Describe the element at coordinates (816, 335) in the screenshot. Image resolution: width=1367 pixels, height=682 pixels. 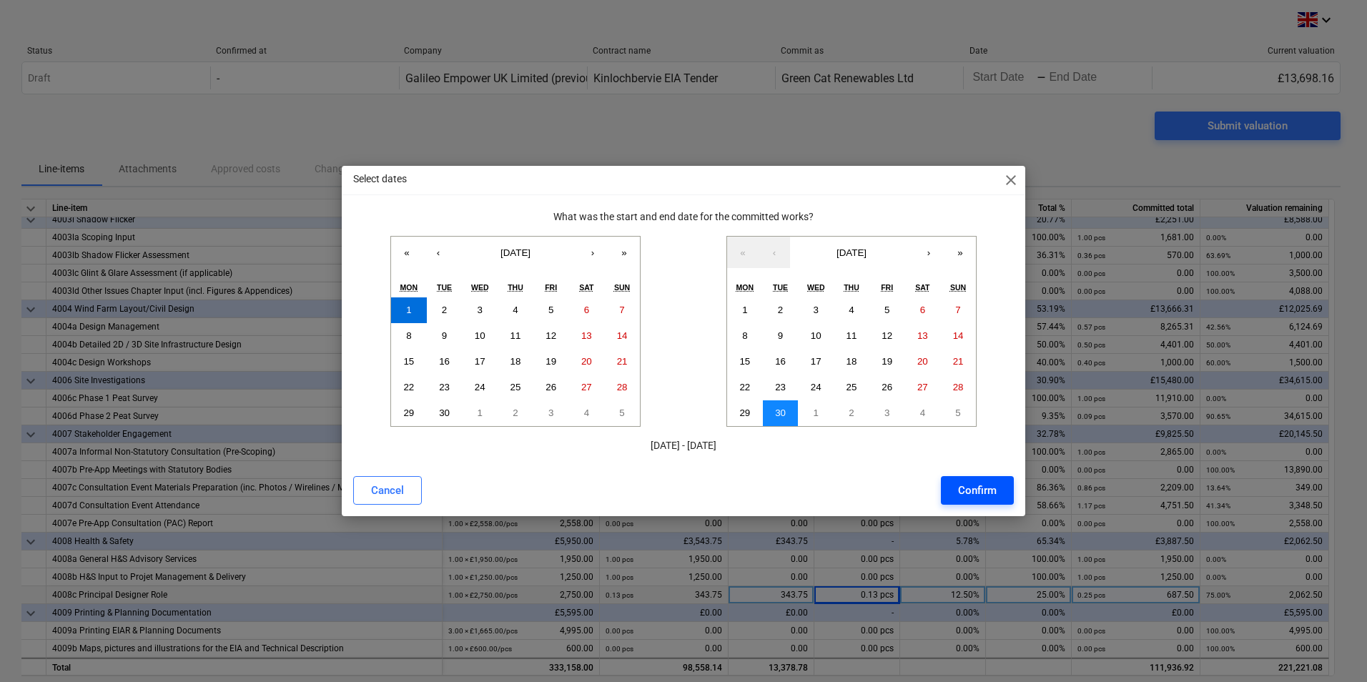
I see `abbr: September 10, 2025` at that location.